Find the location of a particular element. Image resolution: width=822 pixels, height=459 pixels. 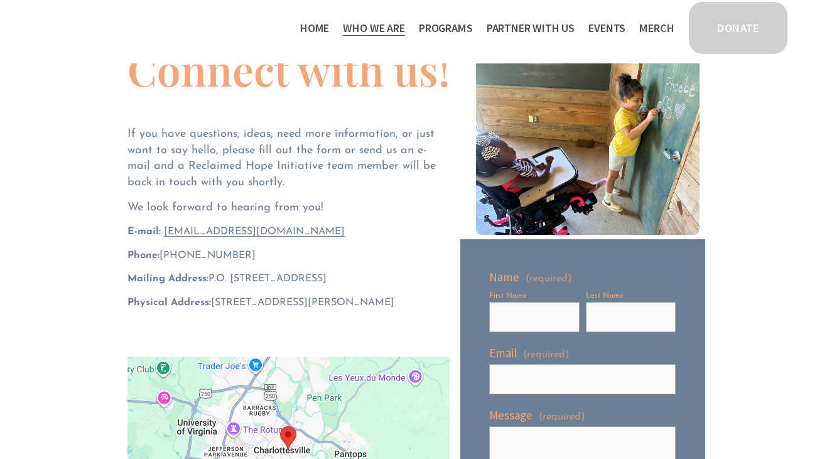

span: Programs is located at coordinates (446, 28).